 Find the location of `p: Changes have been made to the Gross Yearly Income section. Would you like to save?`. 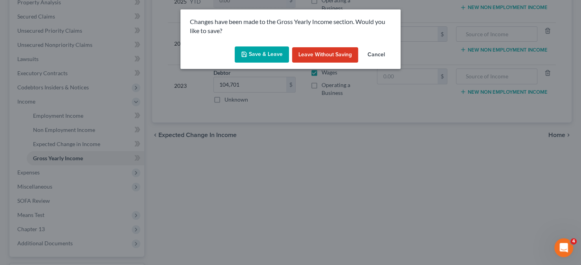

p: Changes have been made to the Gross Yearly Income section. Would you like to save? is located at coordinates (290, 26).